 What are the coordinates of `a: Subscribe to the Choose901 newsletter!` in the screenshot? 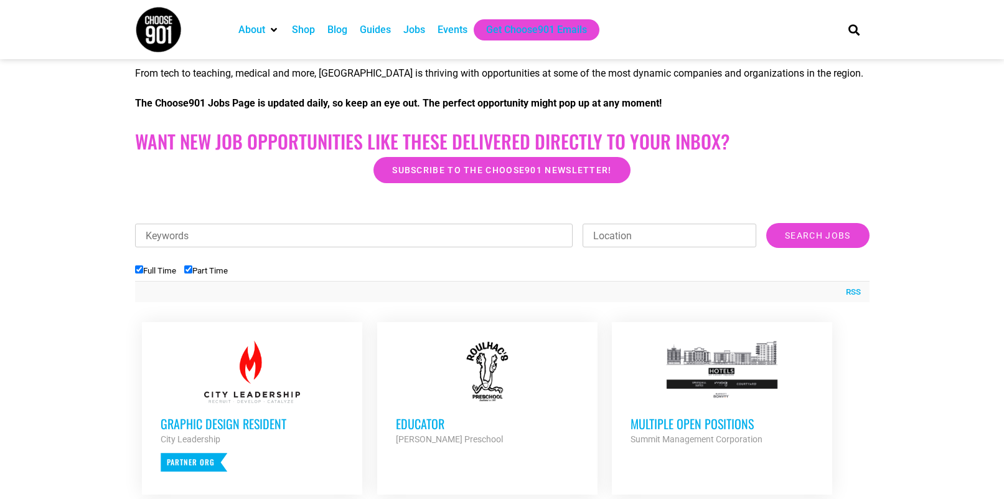 It's located at (502, 170).